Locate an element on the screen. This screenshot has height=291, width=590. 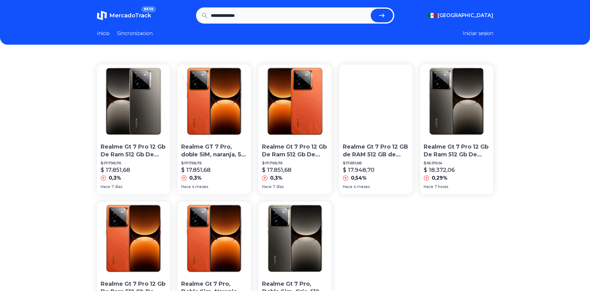
img: Realme Gt 7 Pro, Doble Sim, Naranja, 512 Gb De Almacenamiento, 12 Gb De Ram, Snapdragon 8 Elite, ... is located at coordinates (214, 238).